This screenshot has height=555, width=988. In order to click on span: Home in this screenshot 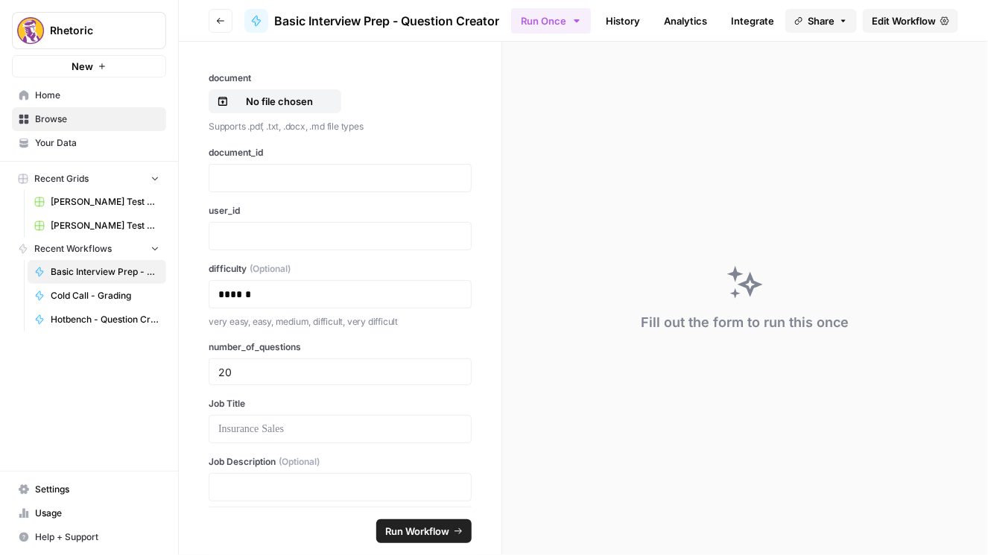, I will do `click(97, 95)`.